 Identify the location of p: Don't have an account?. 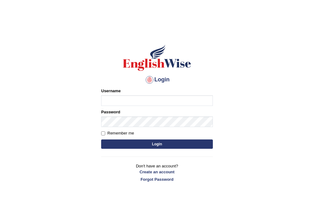
(157, 173).